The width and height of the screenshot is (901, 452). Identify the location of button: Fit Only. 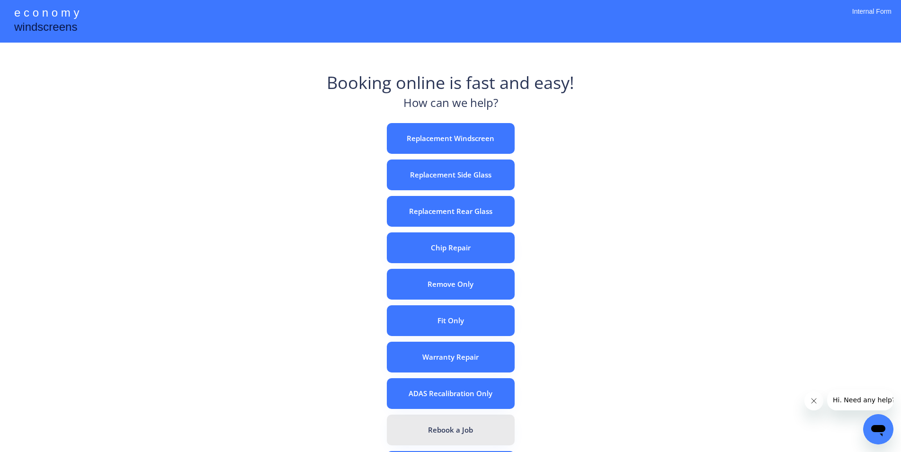
(451, 321).